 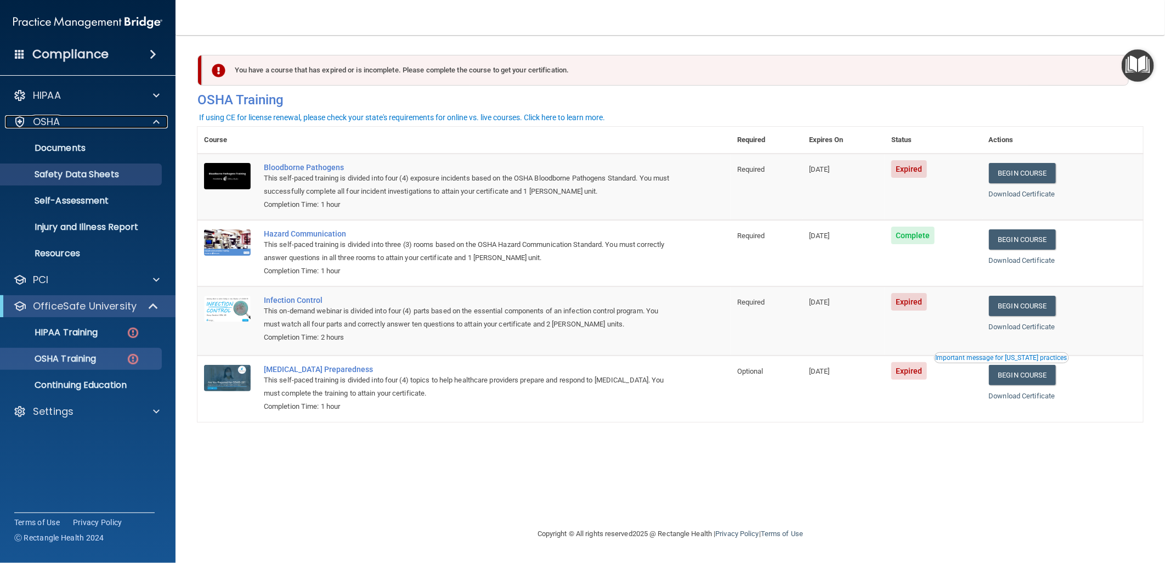 What do you see at coordinates (52, 359) in the screenshot?
I see `p: OSHA Training` at bounding box center [52, 359].